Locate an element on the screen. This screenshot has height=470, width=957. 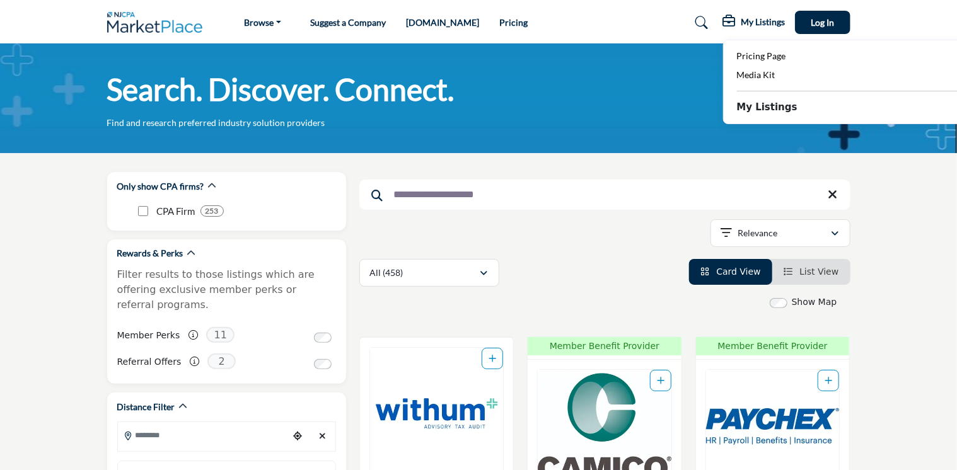
p: Relevance is located at coordinates (757, 233).